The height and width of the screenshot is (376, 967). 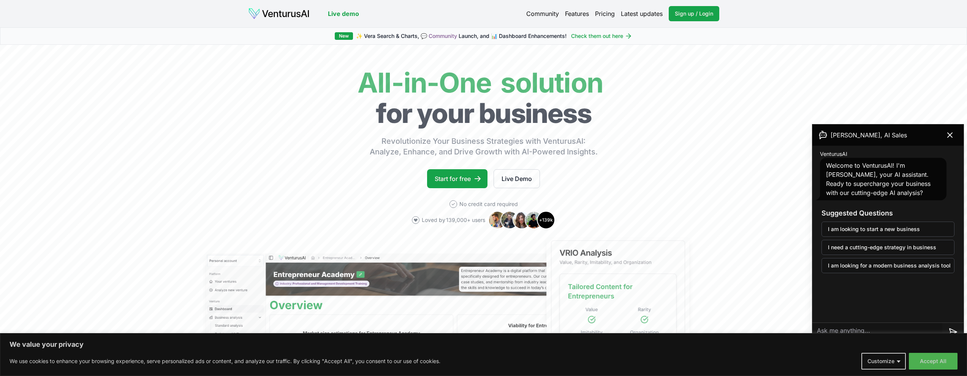 I want to click on img: Avatar 4, so click(x=534, y=220).